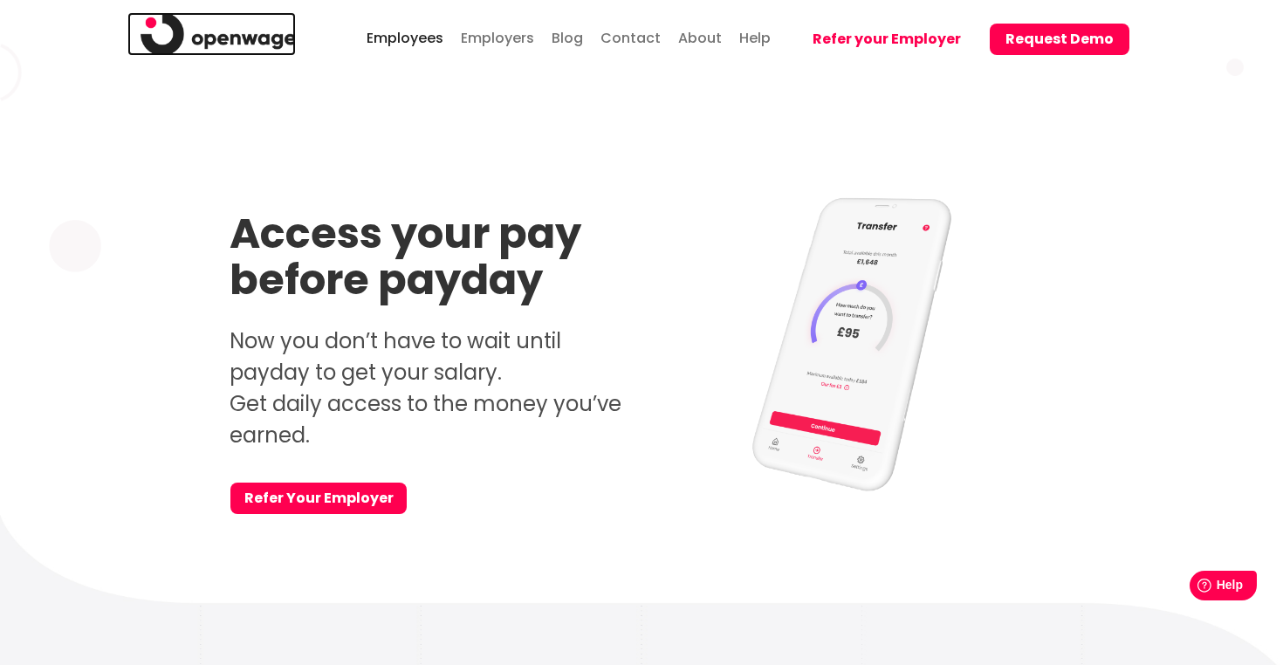 Image resolution: width=1283 pixels, height=665 pixels. I want to click on img: logo.png, so click(218, 34).